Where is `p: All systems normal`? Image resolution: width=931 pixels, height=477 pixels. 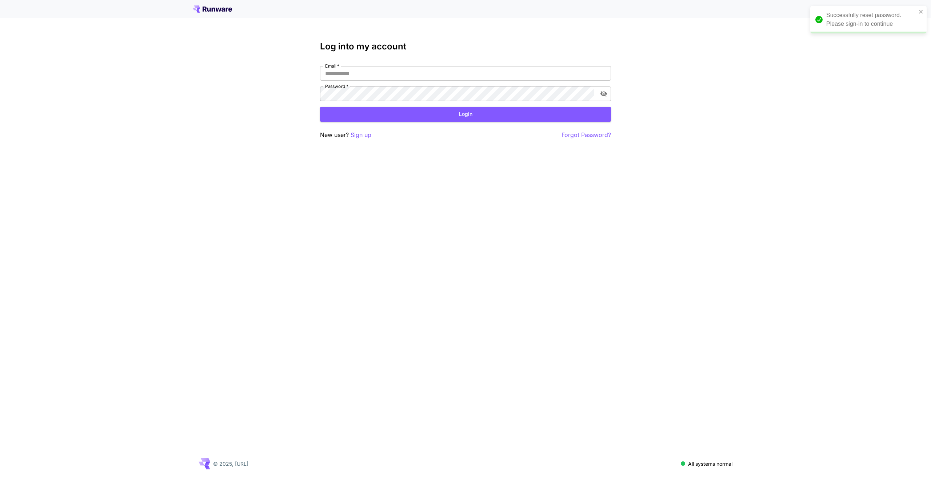
p: All systems normal is located at coordinates (710, 464).